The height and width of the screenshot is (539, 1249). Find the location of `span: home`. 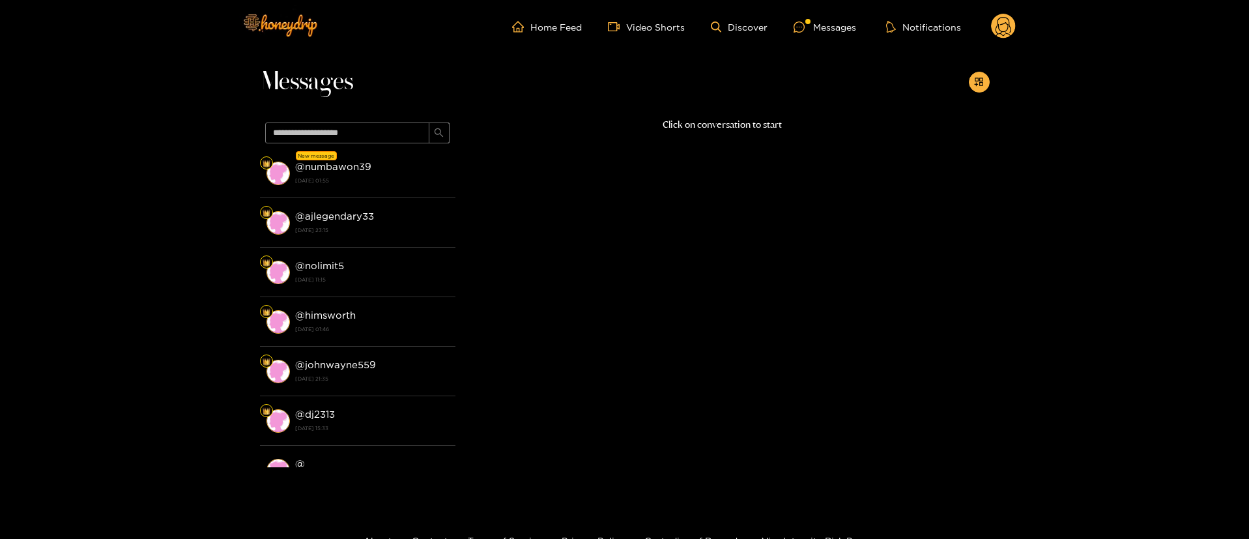

span: home is located at coordinates (521, 27).